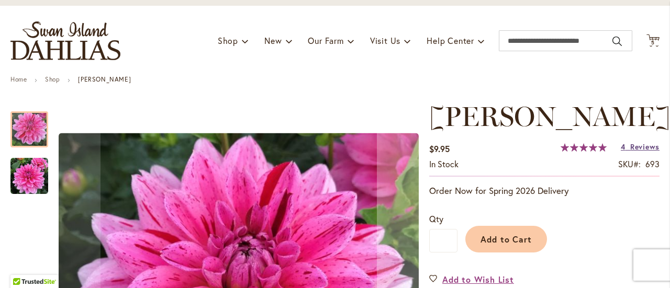 This screenshot has height=288, width=670. Describe the element at coordinates (629, 164) in the screenshot. I see `strong: SKU` at that location.